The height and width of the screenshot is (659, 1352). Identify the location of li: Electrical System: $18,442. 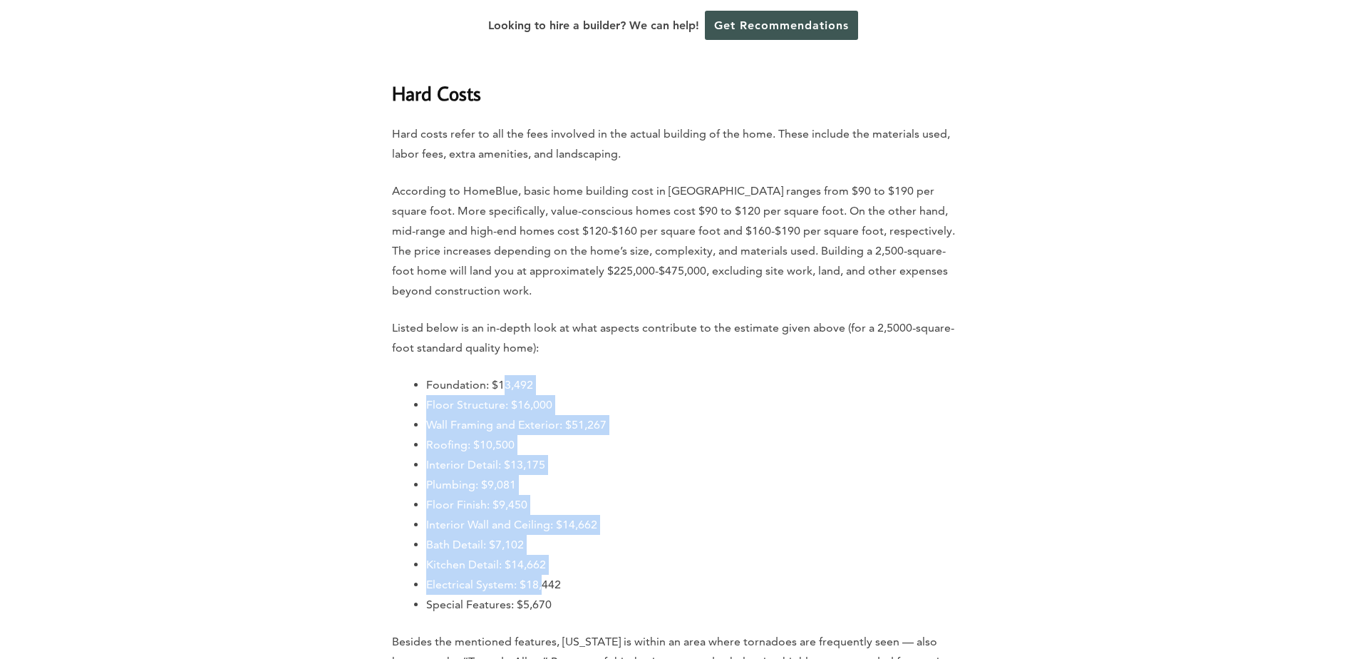
(694, 585).